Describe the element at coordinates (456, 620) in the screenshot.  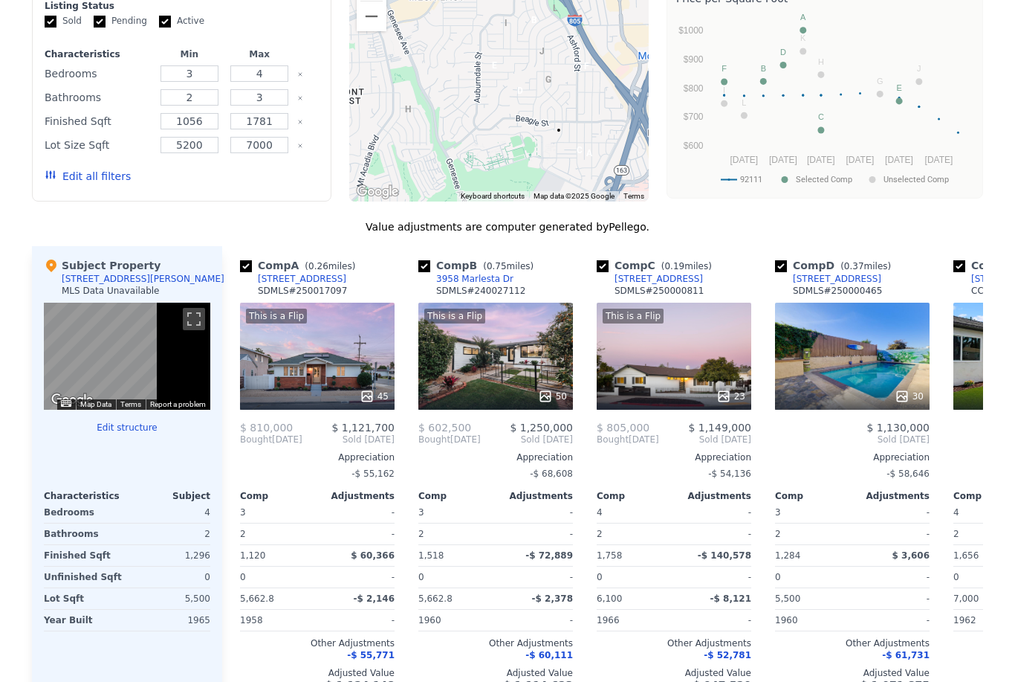
I see `div: 1960` at that location.